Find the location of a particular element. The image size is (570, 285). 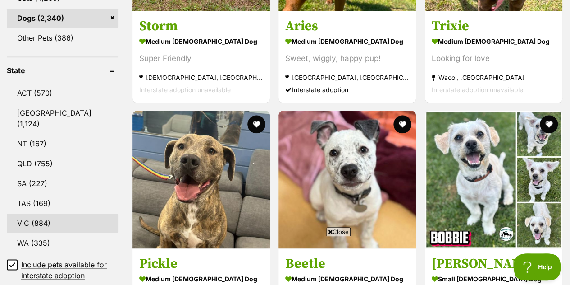

div: Interstate adoption is located at coordinates (347, 89).